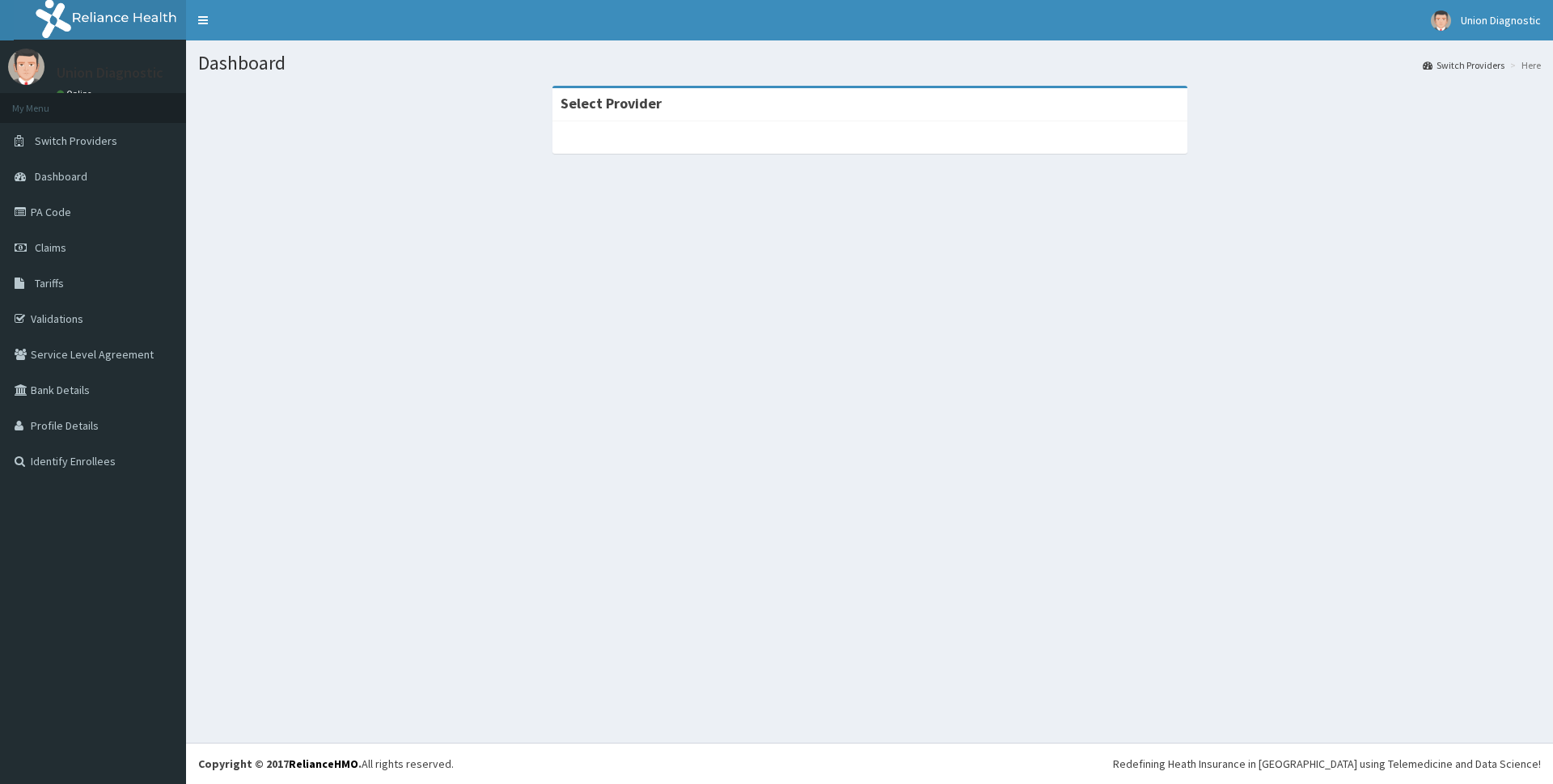 The width and height of the screenshot is (1553, 784). I want to click on a: RelianceHMO, so click(324, 763).